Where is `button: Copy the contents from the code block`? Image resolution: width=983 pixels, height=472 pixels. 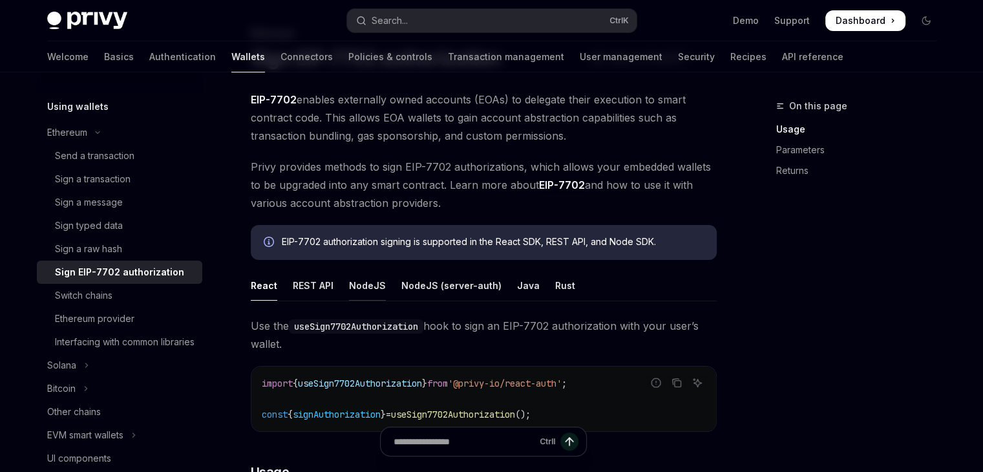 button: Copy the contents from the code block is located at coordinates (677, 383).